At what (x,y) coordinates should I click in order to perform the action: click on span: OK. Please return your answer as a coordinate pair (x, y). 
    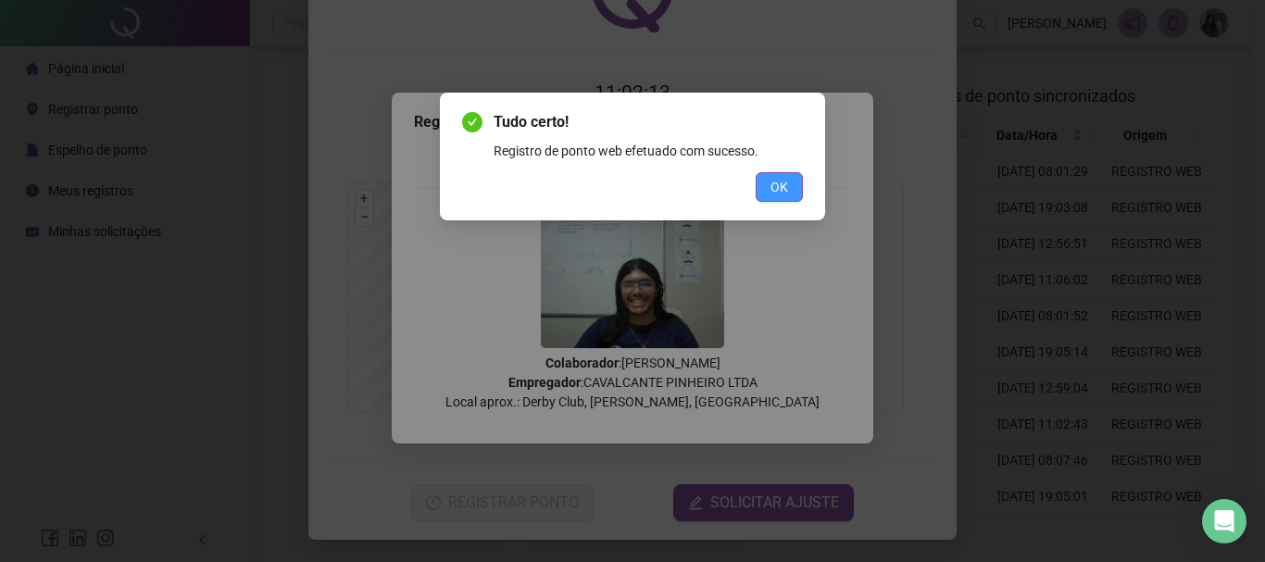
    Looking at the image, I should click on (779, 187).